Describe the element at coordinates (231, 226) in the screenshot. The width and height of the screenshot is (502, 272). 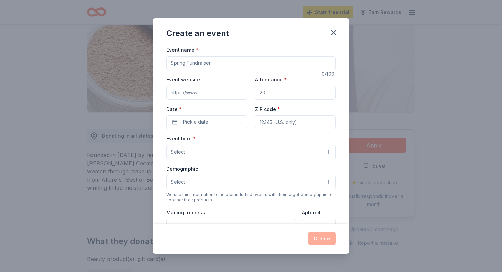
I see `input: Enter a US address` at that location.